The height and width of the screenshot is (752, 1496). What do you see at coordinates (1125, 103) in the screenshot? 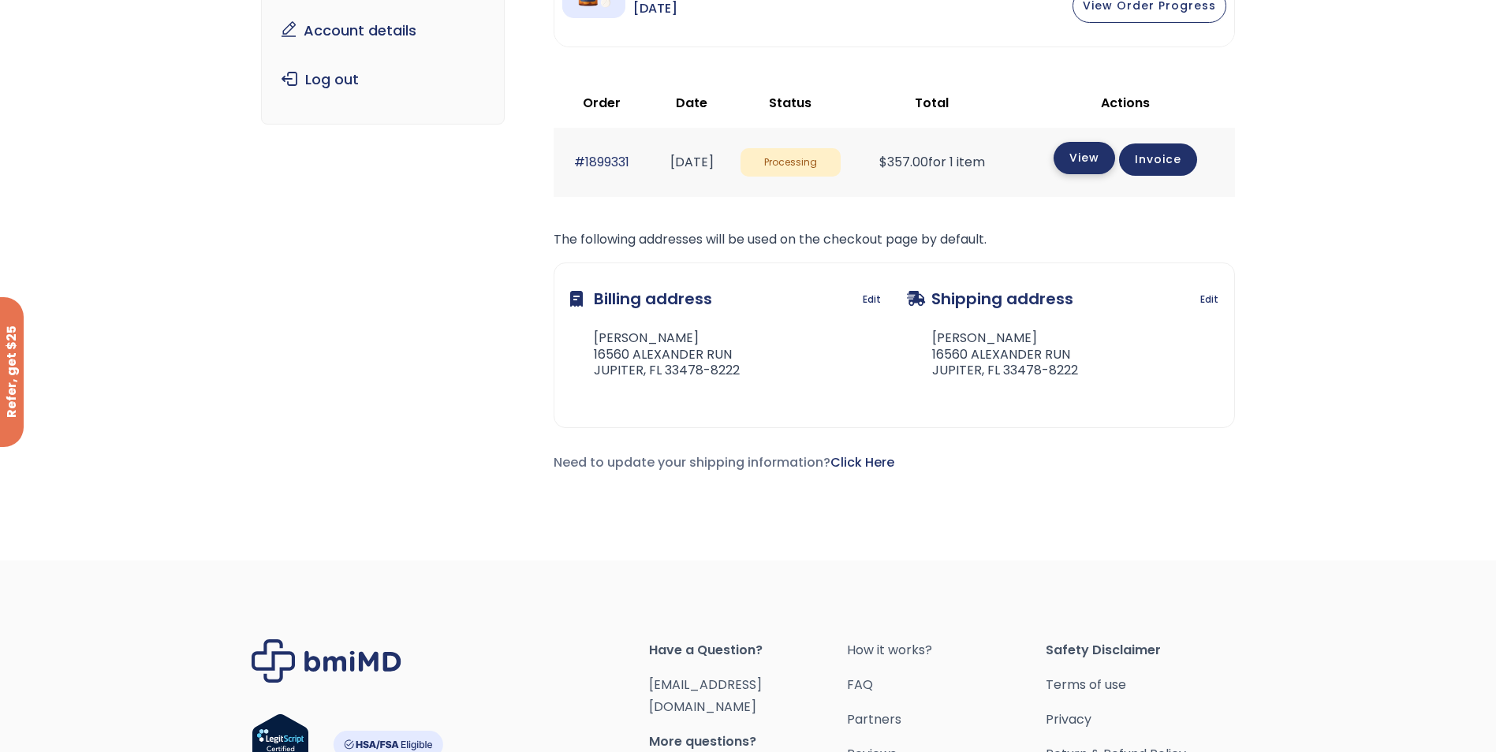
I see `span: Actions` at bounding box center [1125, 103].